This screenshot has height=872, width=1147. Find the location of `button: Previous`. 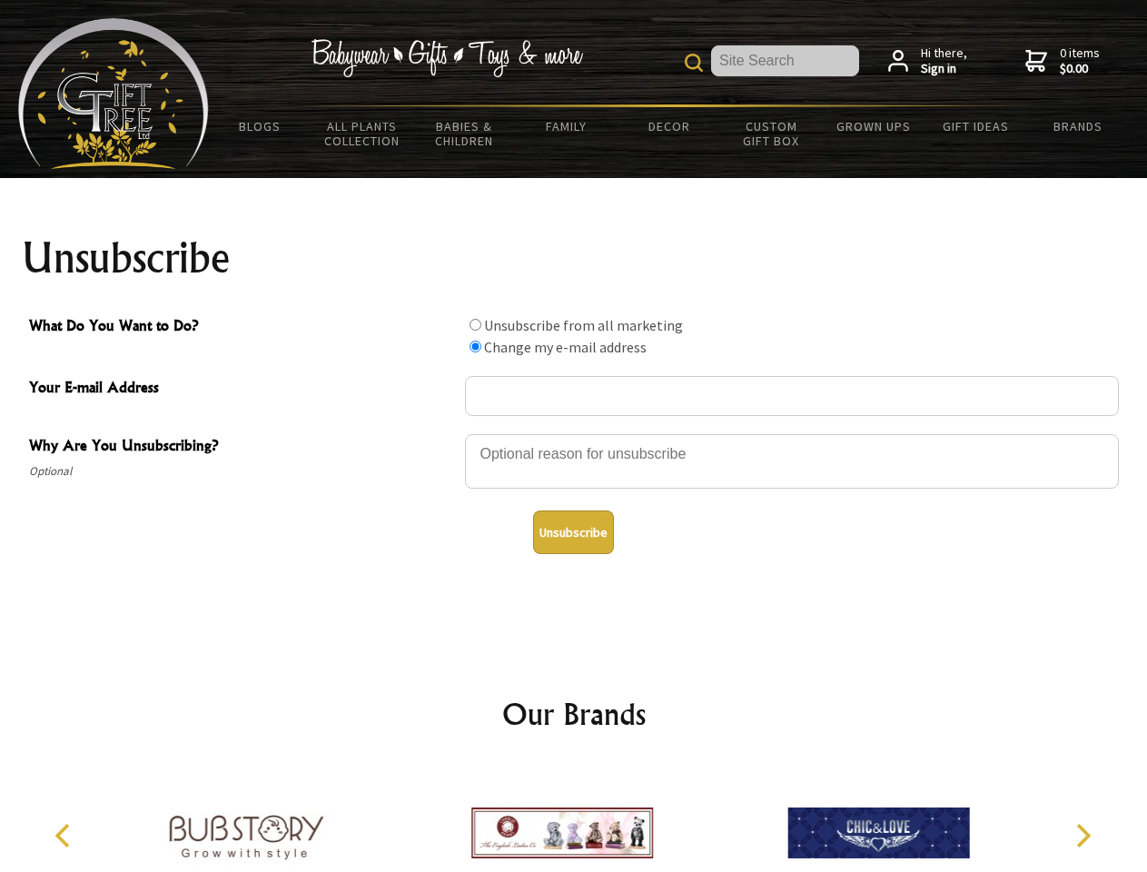

button: Previous is located at coordinates (65, 836).